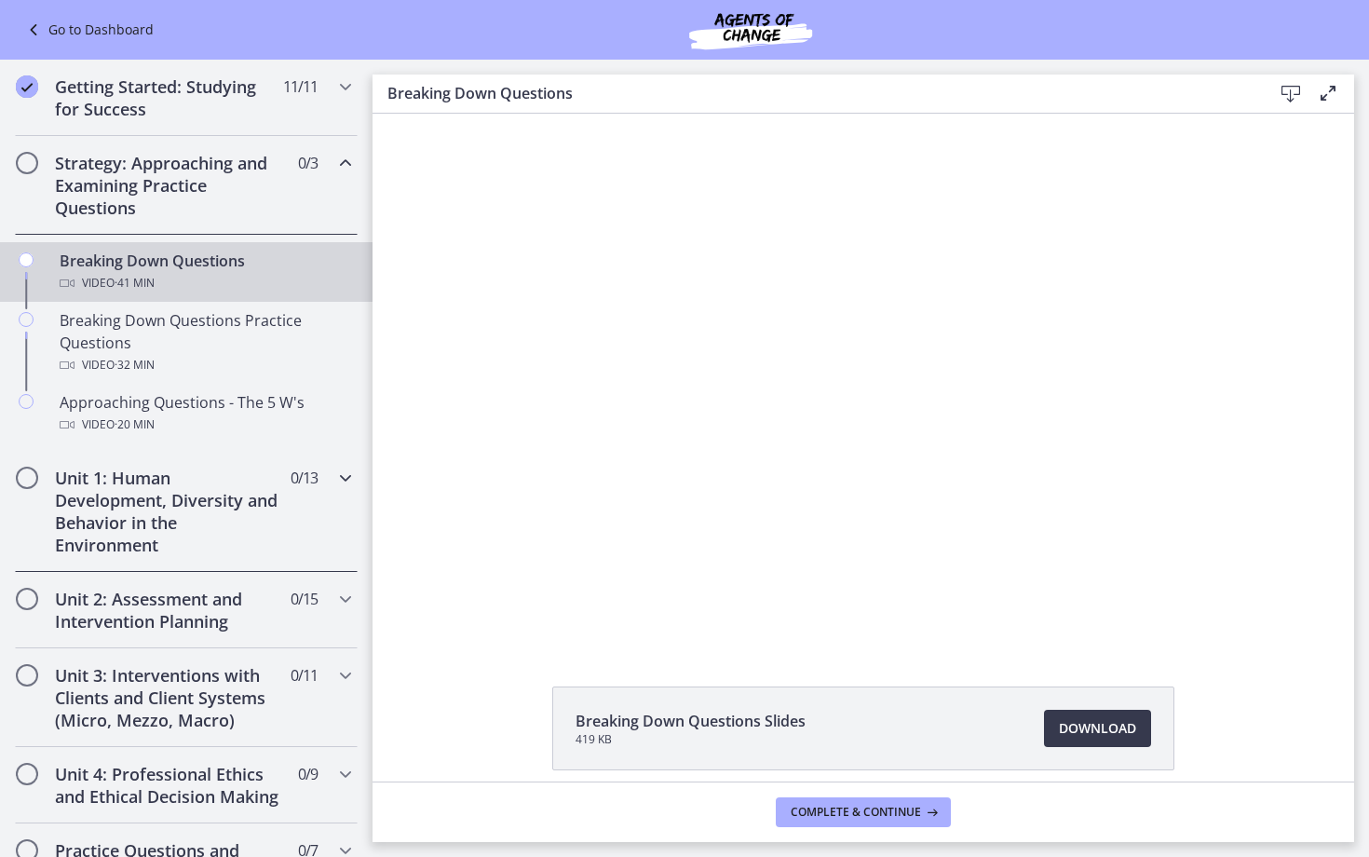  Describe the element at coordinates (1097, 728) in the screenshot. I see `span: Download` at that location.